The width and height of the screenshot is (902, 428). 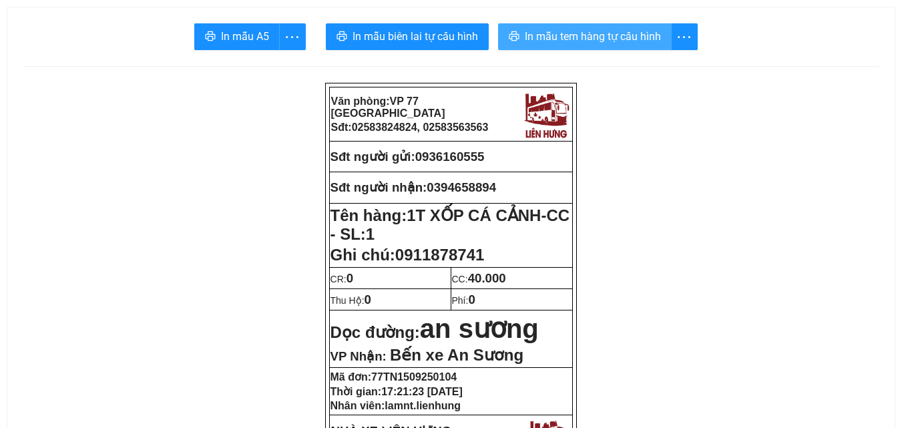 What do you see at coordinates (420, 127) in the screenshot?
I see `span: 02583824824, 02583563563` at bounding box center [420, 127].